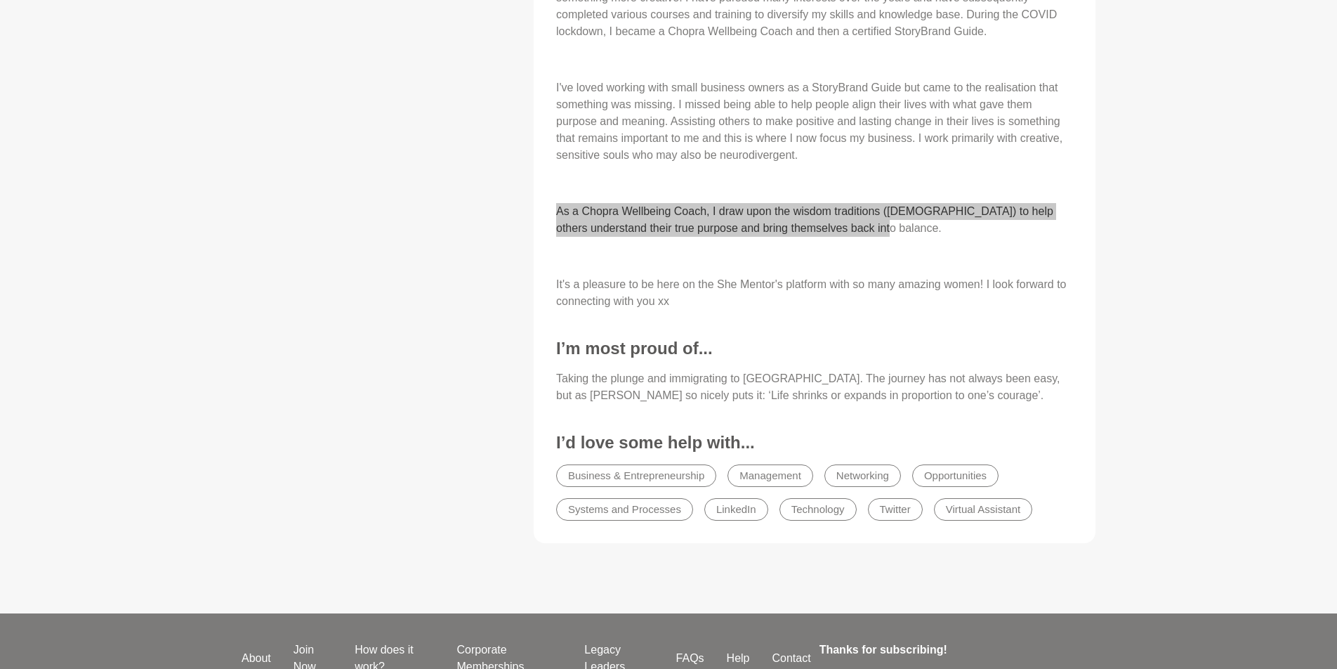  What do you see at coordinates (815, 442) in the screenshot?
I see `h3: I’d love some help with...` at bounding box center [815, 442].